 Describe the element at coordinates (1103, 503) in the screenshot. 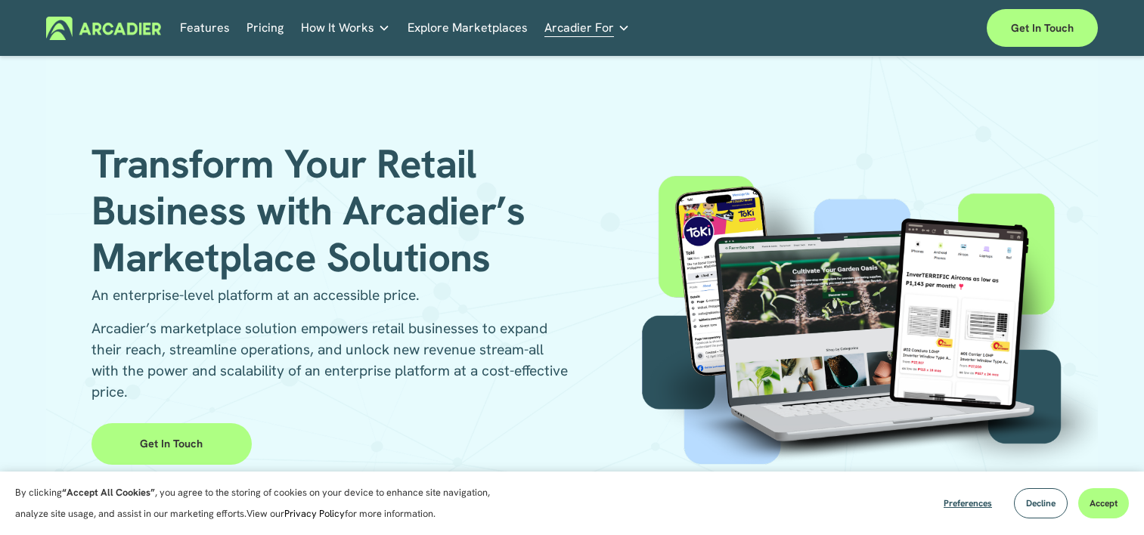

I see `span: Accept` at that location.